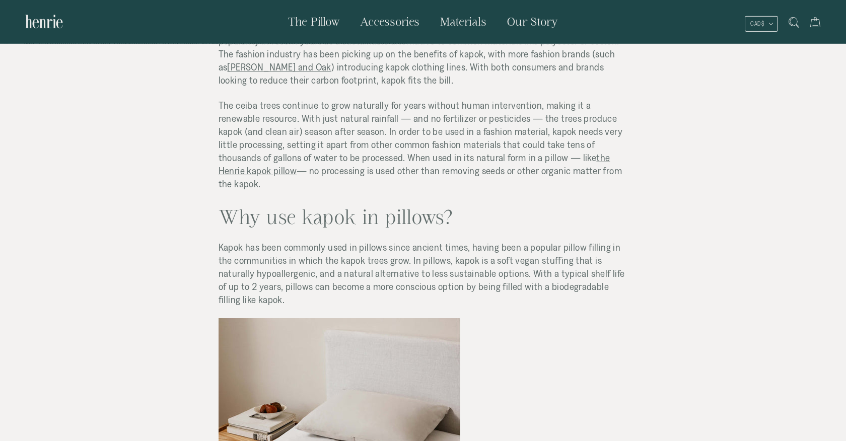 Image resolution: width=846 pixels, height=441 pixels. I want to click on span: The ceiba trees continue to grow naturally for years without human intervention, making it a rene..., so click(420, 145).